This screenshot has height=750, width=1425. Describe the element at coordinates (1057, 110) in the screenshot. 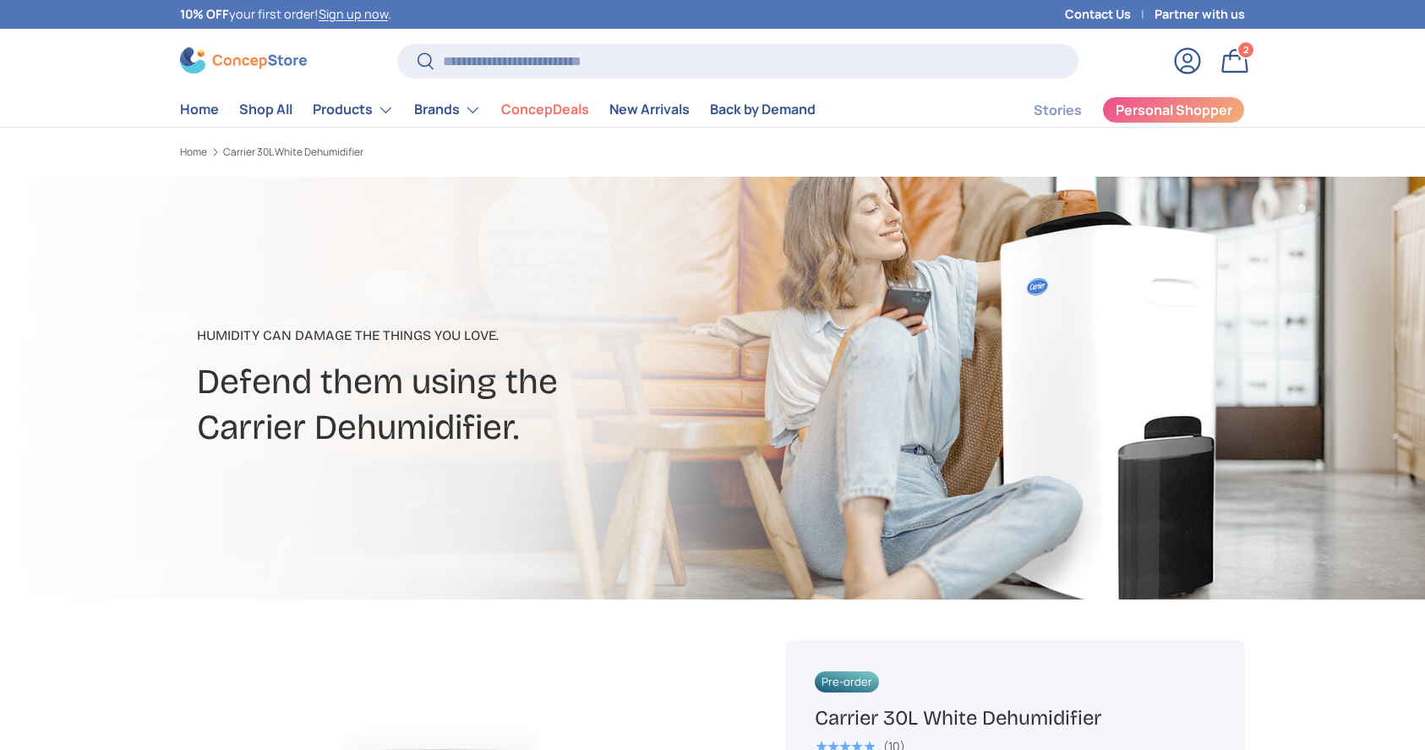

I see `a: Stories` at that location.